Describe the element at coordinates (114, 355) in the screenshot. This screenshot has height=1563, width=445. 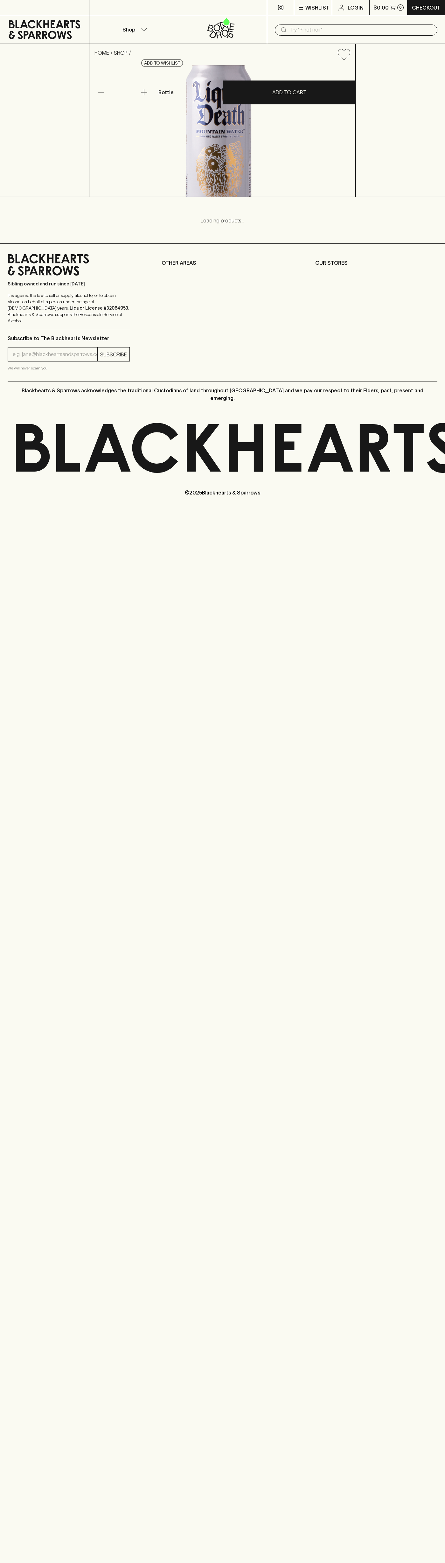
I see `p: SUBSCRIBE` at that location.